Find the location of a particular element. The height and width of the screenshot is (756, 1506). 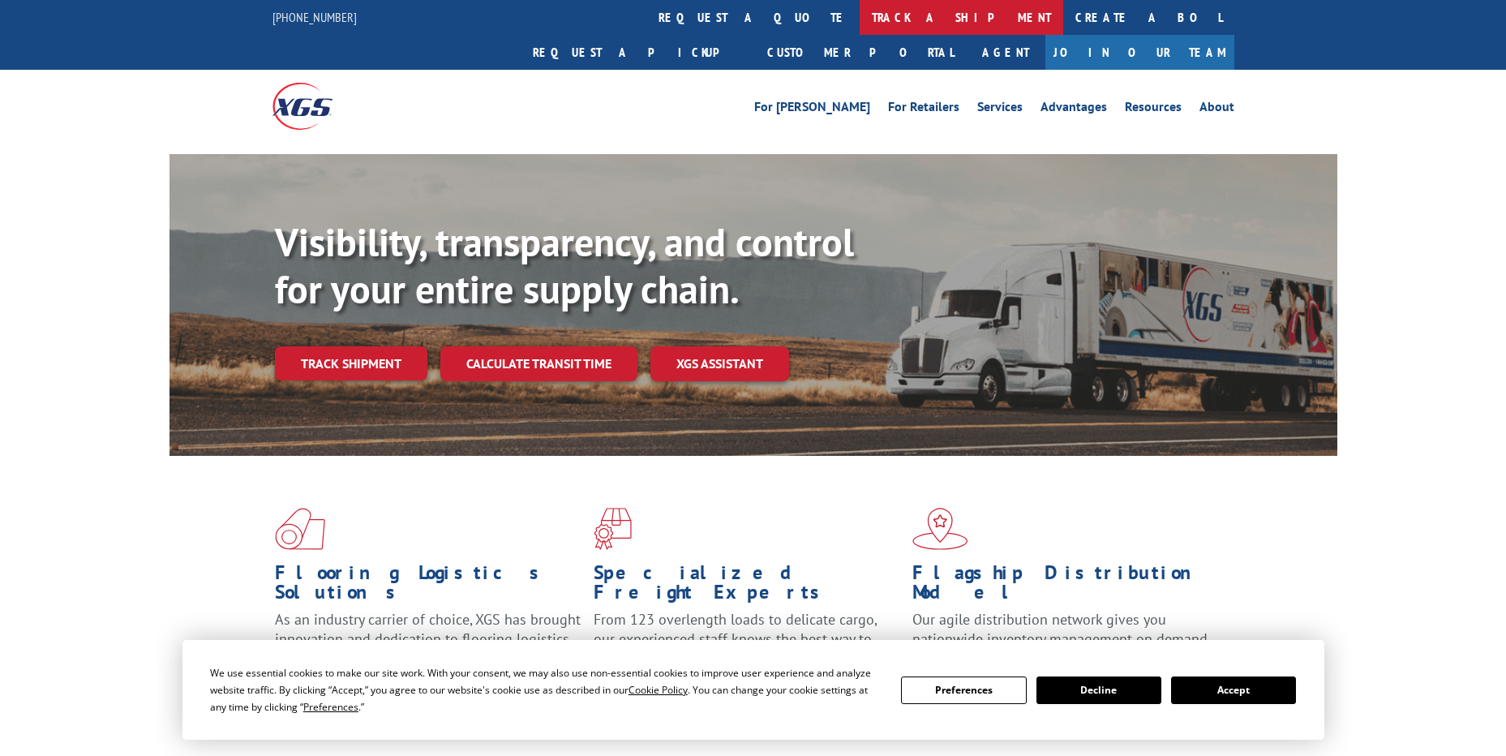

a: XGS ASSISTANT is located at coordinates (719, 363).